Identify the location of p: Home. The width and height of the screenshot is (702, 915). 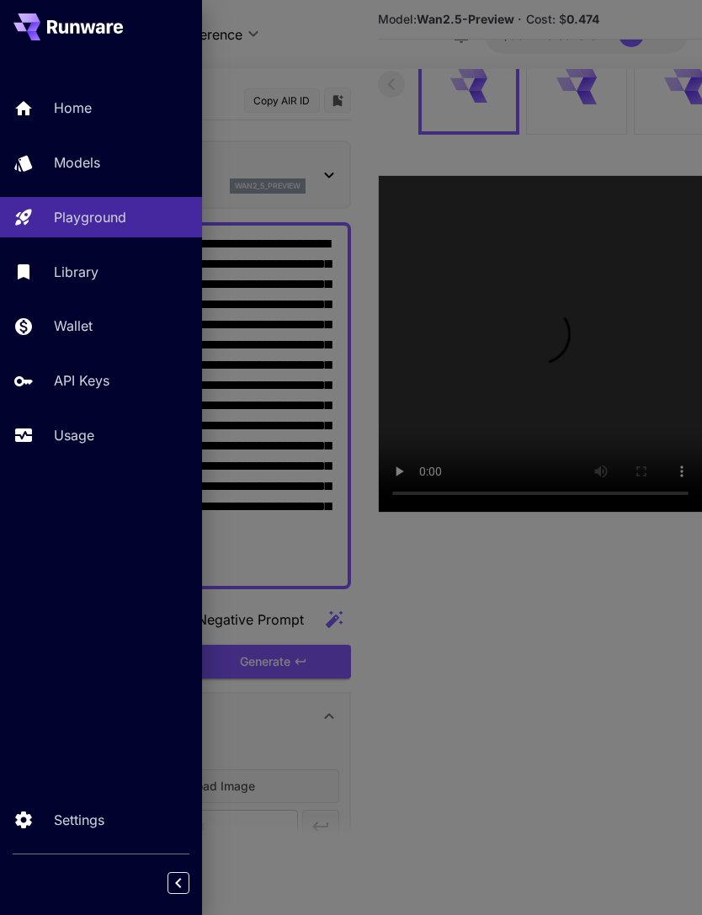
(72, 108).